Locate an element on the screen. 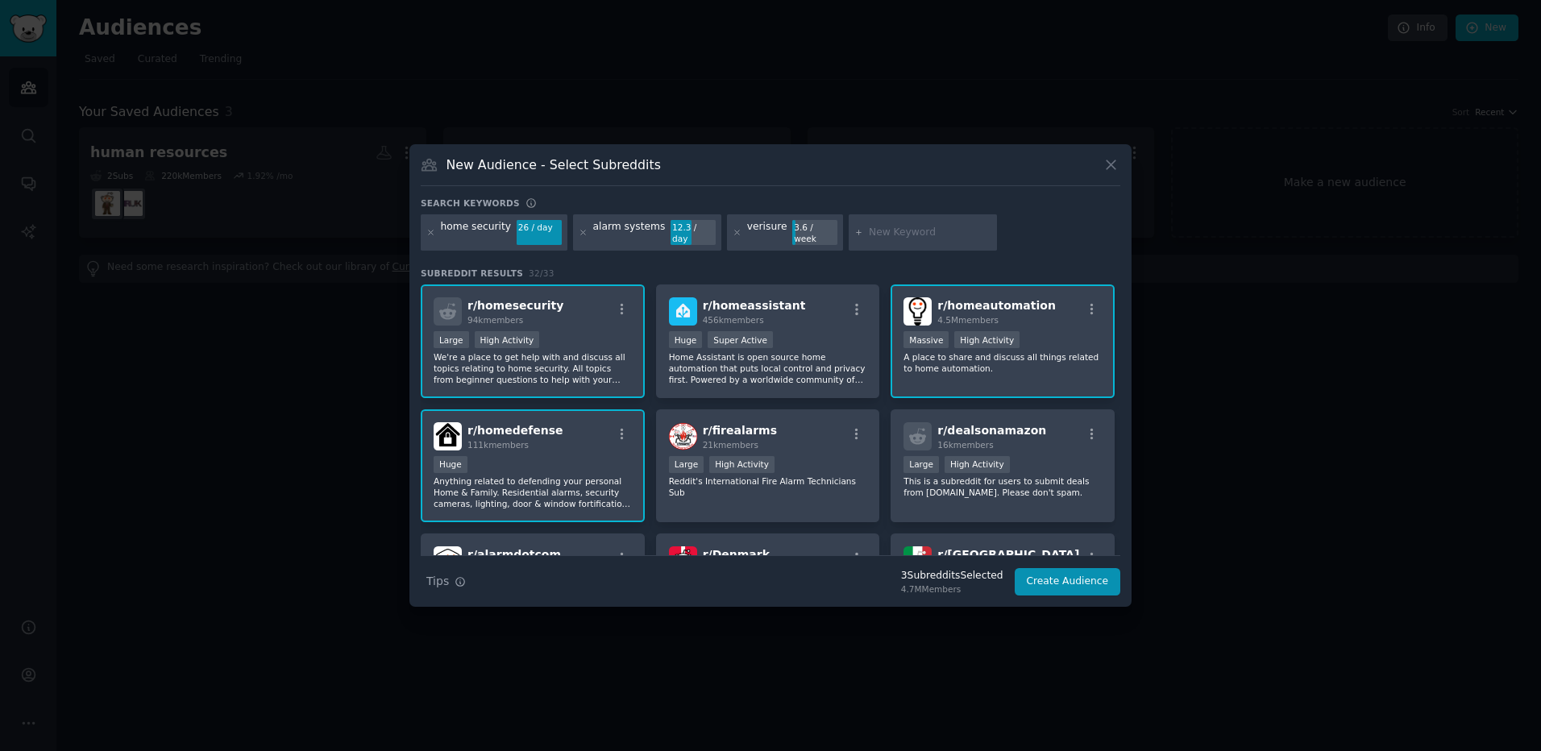  span: 456k members is located at coordinates (733, 320).